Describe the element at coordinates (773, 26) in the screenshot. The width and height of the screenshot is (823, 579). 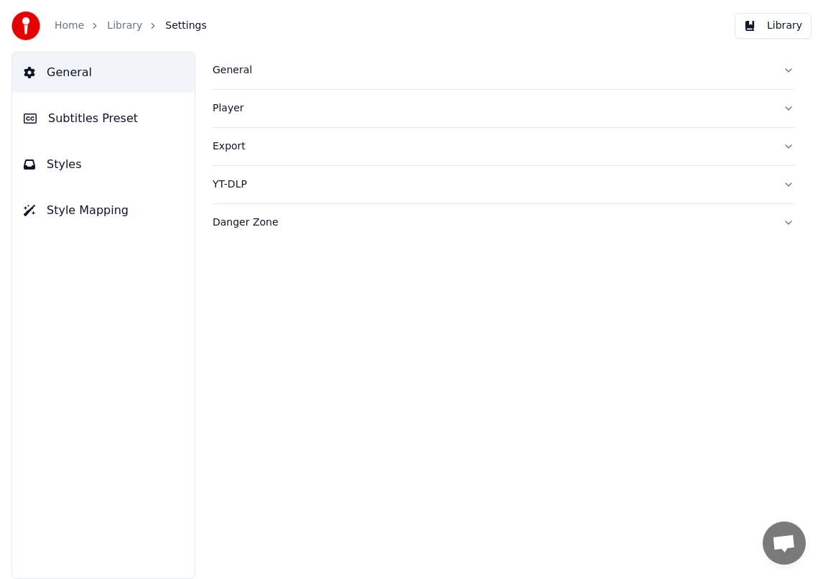
I see `button: Library` at that location.